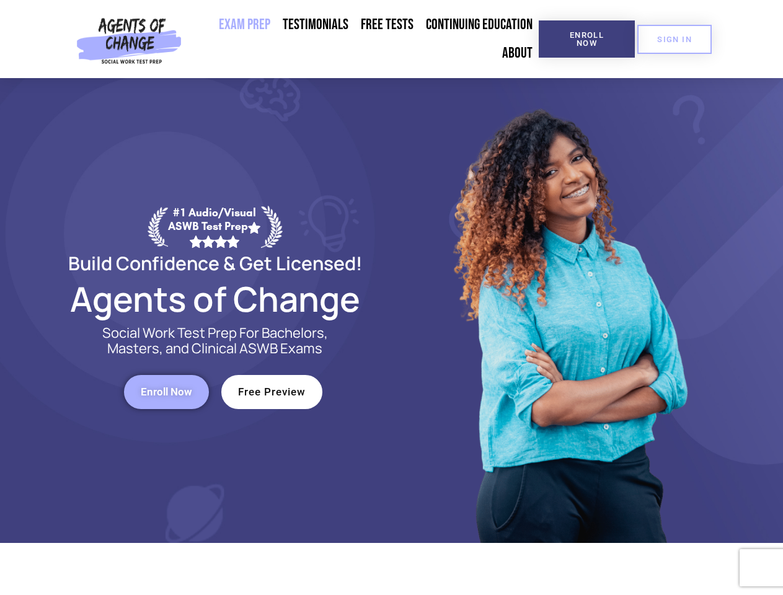 The image size is (783, 595). I want to click on h2: Build Confidence & Get Licensed!, so click(215, 263).